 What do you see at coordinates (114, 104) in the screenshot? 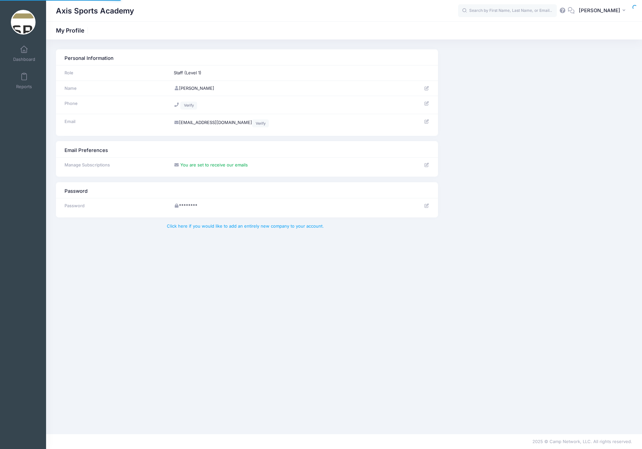
I see `div: Phone` at bounding box center [114, 104].